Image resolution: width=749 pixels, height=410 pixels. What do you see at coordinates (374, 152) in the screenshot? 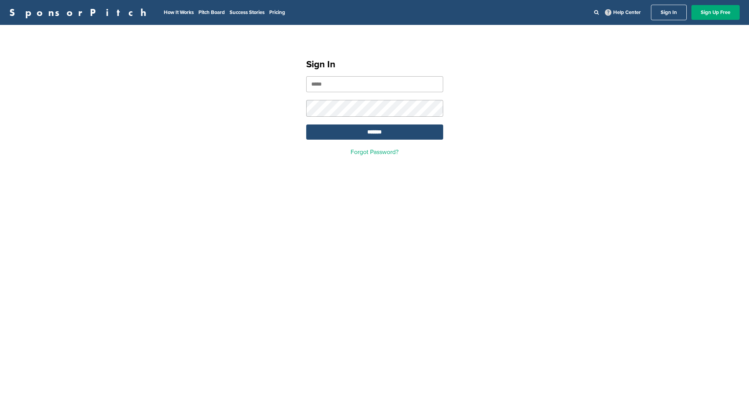
I see `a: Forgot Password?` at bounding box center [374, 152].